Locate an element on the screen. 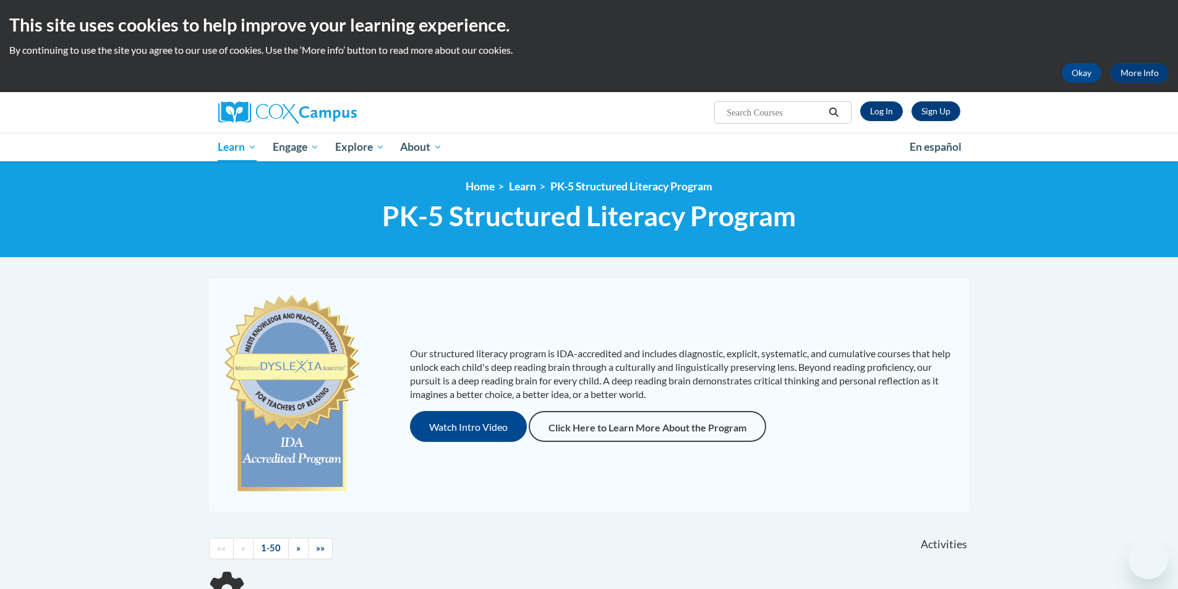  a: En español is located at coordinates (935, 147).